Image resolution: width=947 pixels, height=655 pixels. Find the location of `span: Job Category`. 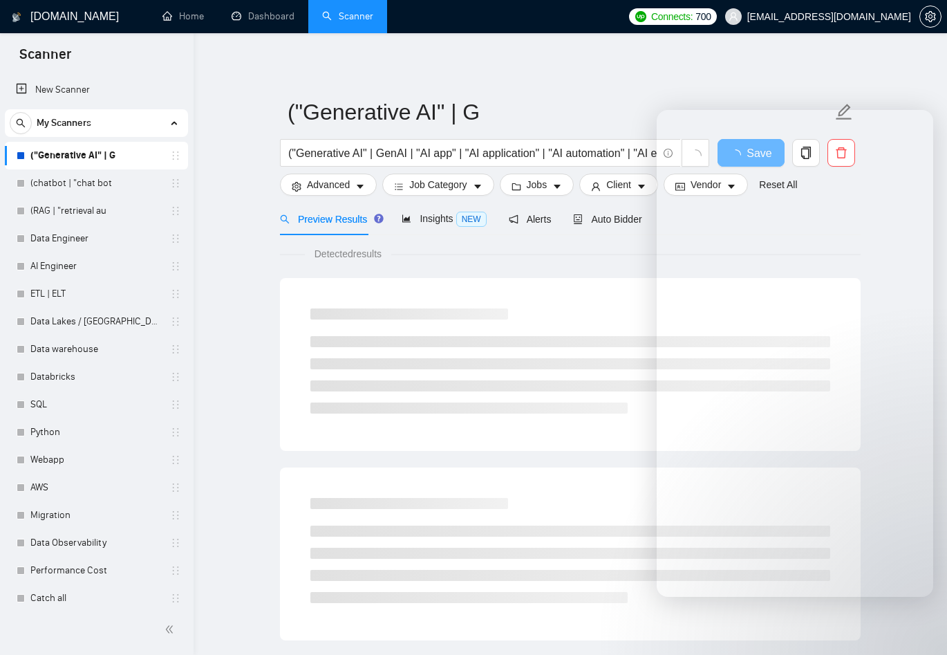

span: Job Category is located at coordinates (438, 185).